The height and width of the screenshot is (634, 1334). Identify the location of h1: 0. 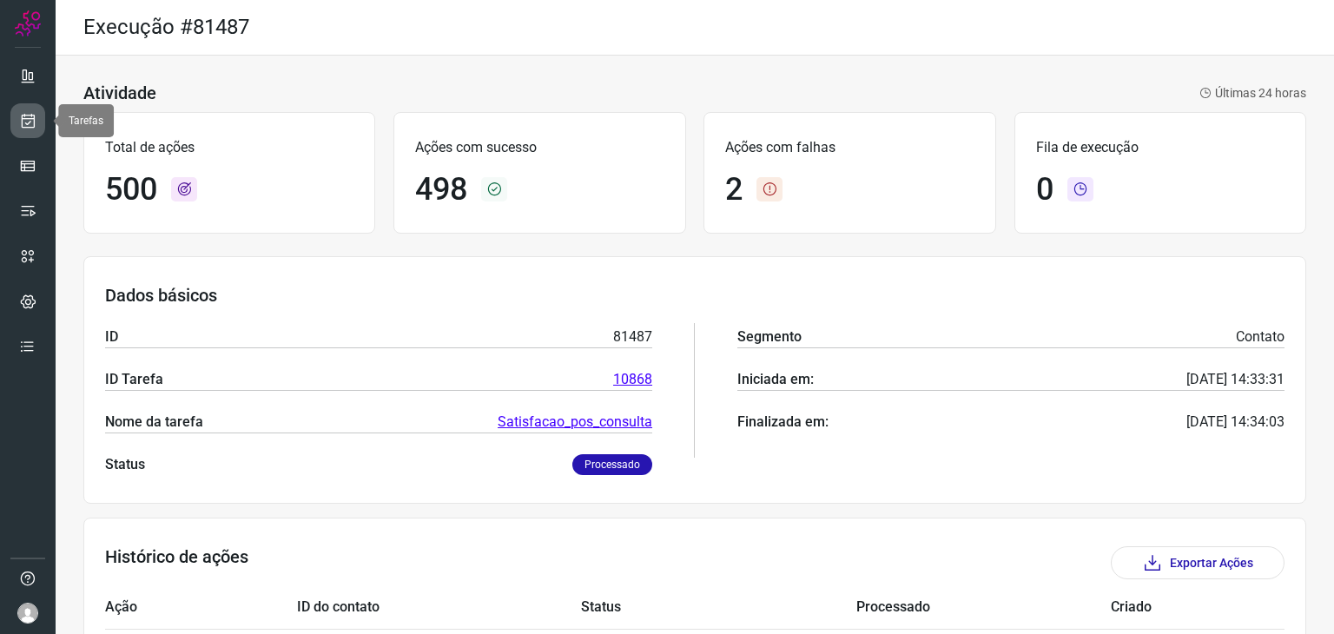
(1045, 189).